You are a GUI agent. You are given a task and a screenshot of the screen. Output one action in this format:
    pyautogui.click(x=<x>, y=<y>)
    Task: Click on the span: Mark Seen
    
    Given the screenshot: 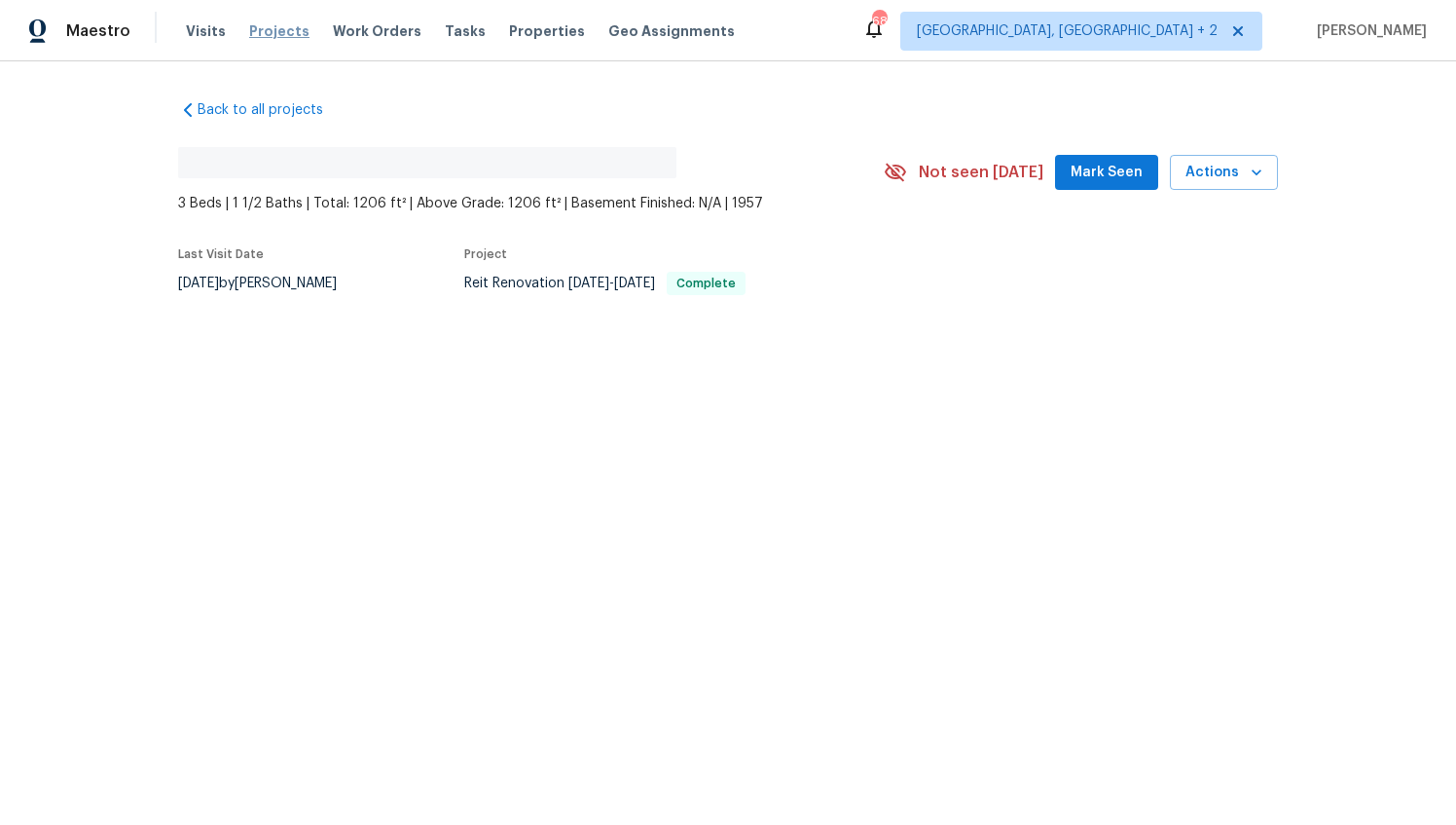 What is the action you would take?
    pyautogui.click(x=1106, y=172)
    